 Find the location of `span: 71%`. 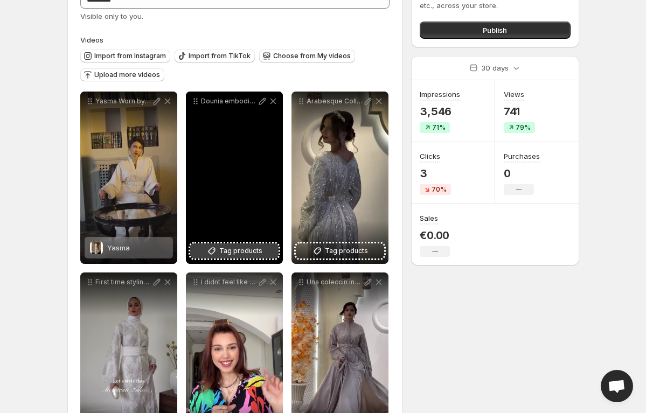

span: 71% is located at coordinates (439, 128).